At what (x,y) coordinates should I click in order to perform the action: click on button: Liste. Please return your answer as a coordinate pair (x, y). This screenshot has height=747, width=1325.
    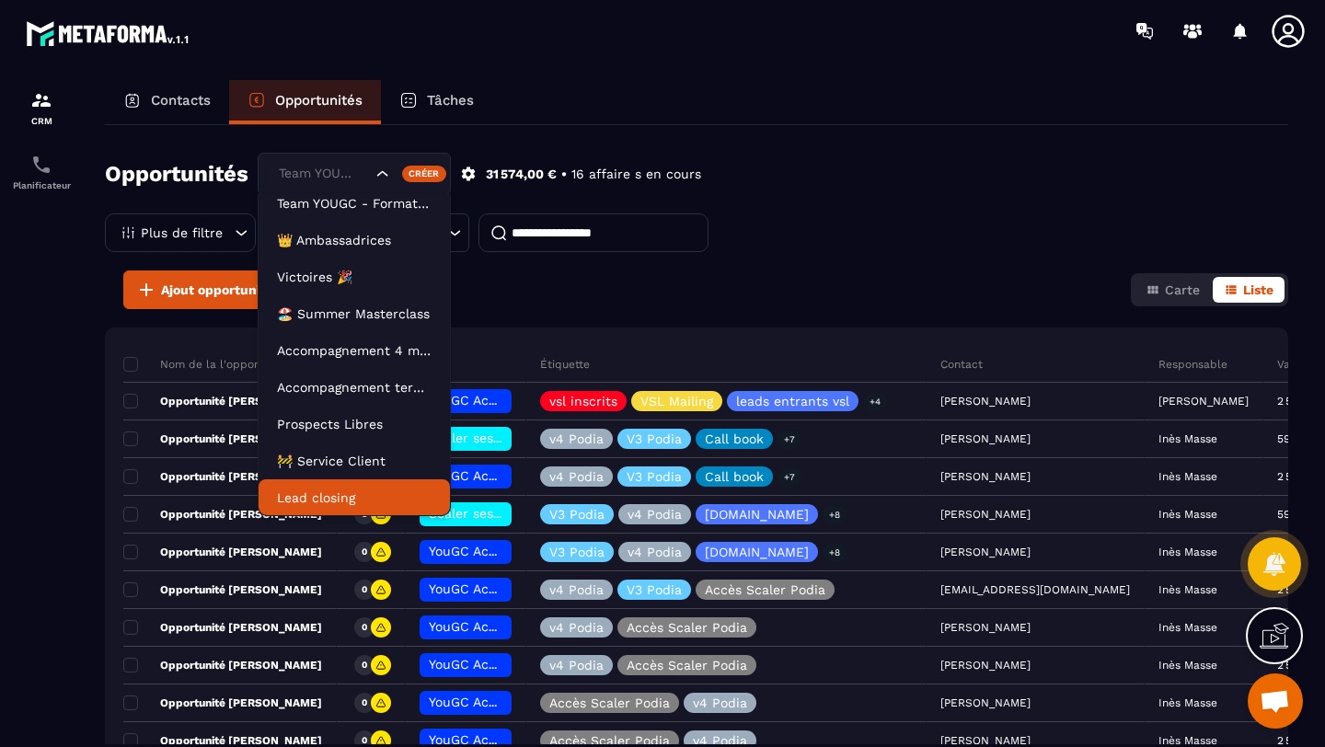
    Looking at the image, I should click on (1248, 290).